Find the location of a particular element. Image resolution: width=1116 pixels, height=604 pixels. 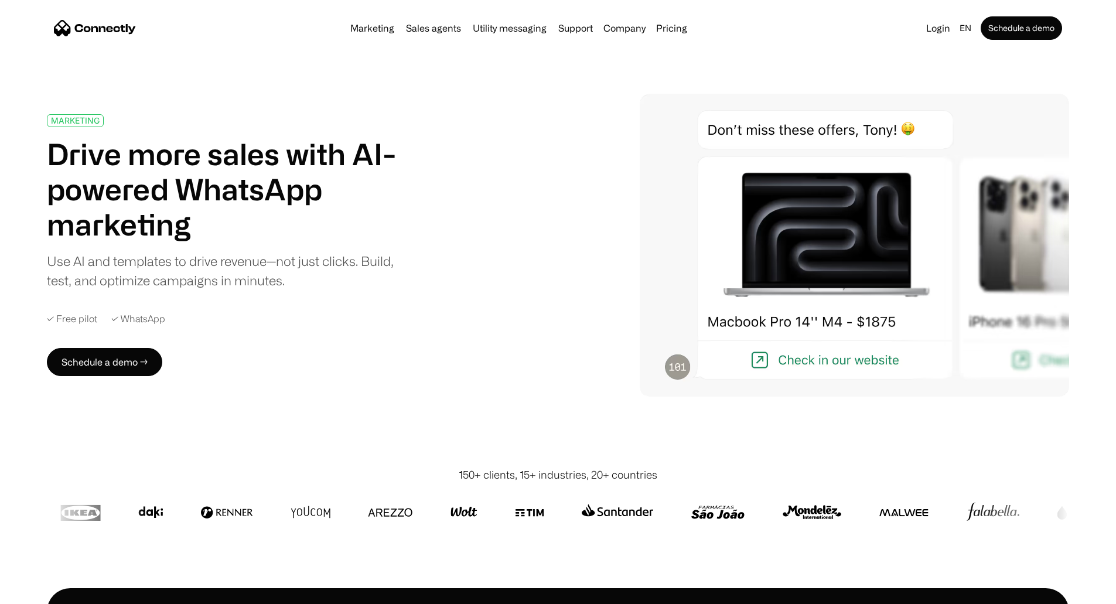

a: Support is located at coordinates (575, 28).